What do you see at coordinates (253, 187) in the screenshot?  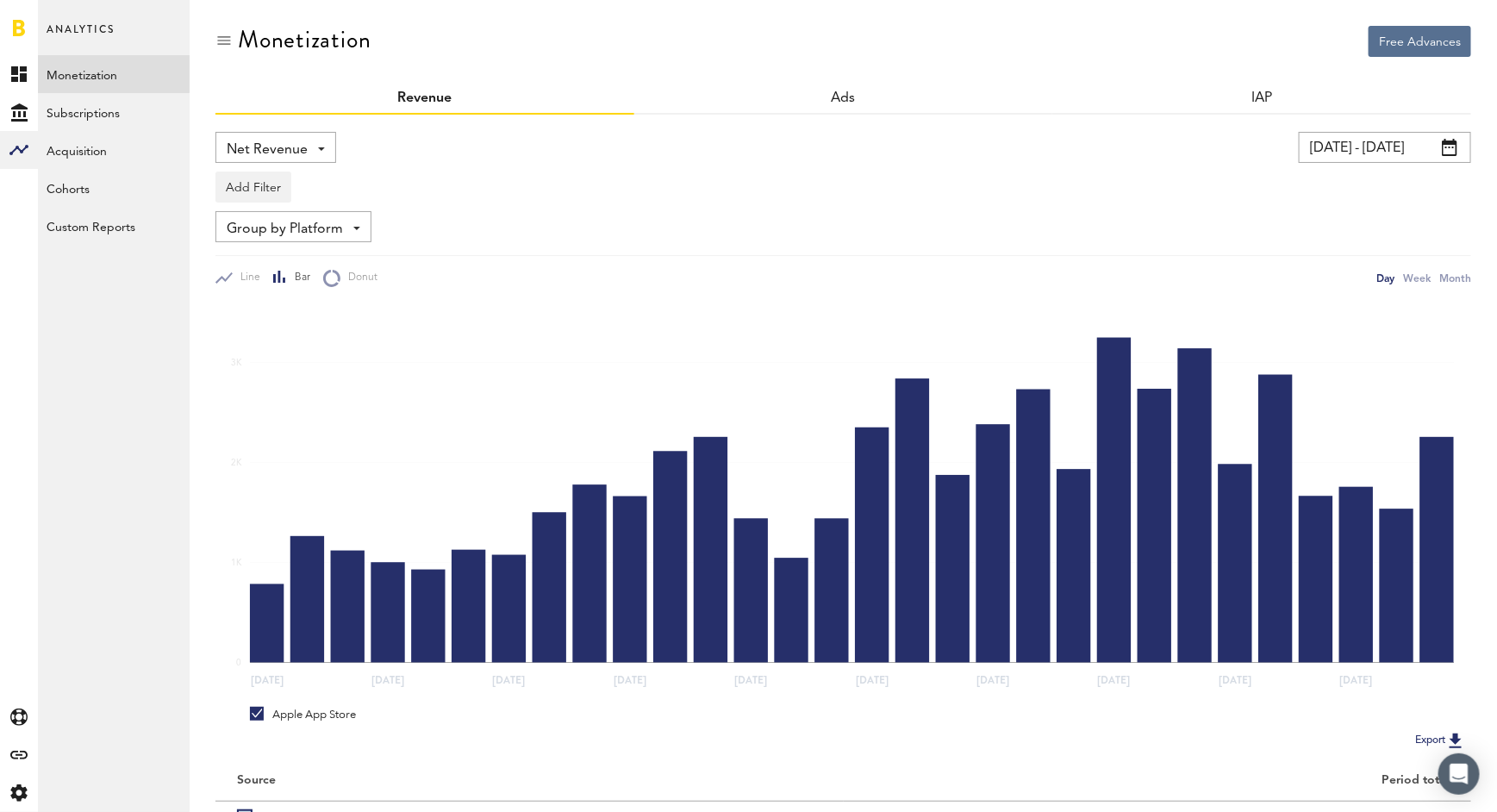 I see `button: Add Filter` at bounding box center [253, 187].